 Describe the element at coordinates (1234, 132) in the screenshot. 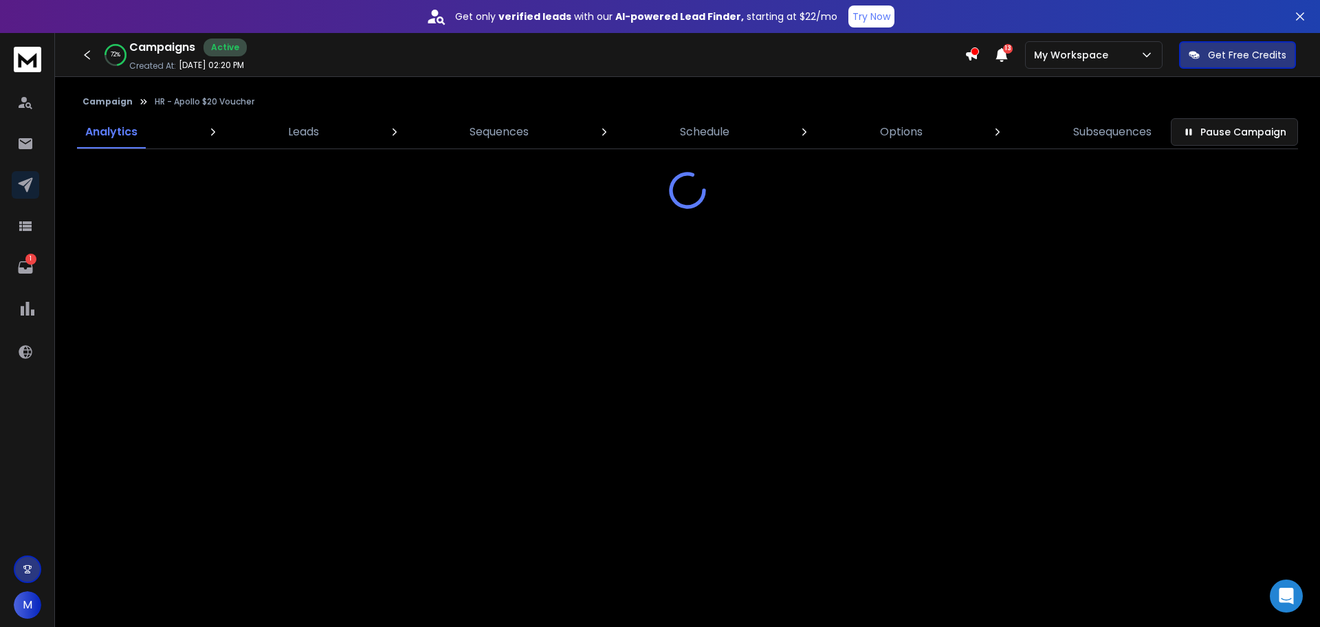

I see `button: Pause Campaign` at that location.